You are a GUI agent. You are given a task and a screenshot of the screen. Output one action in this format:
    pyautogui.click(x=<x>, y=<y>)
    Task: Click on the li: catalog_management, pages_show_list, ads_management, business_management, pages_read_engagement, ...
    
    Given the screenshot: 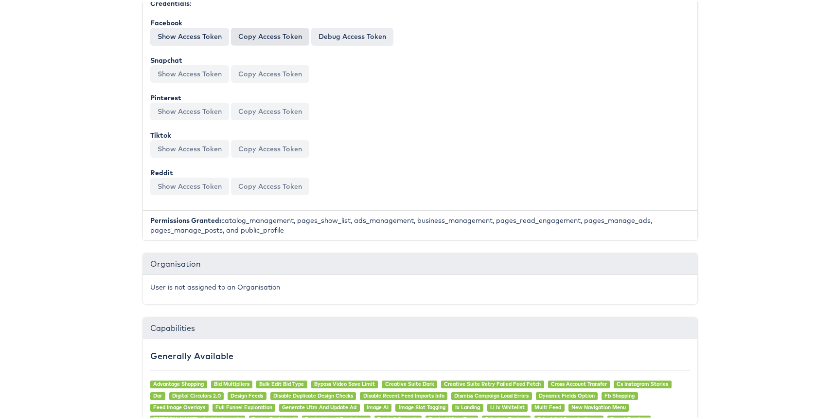 What is the action you would take?
    pyautogui.click(x=420, y=223)
    